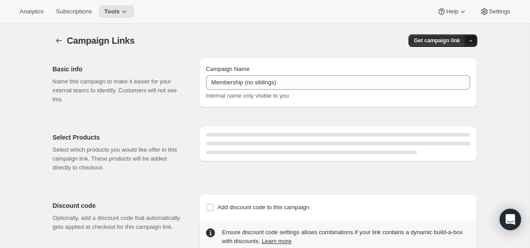 Image resolution: width=530 pixels, height=248 pixels. Describe the element at coordinates (74, 12) in the screenshot. I see `button: Subscriptions` at that location.